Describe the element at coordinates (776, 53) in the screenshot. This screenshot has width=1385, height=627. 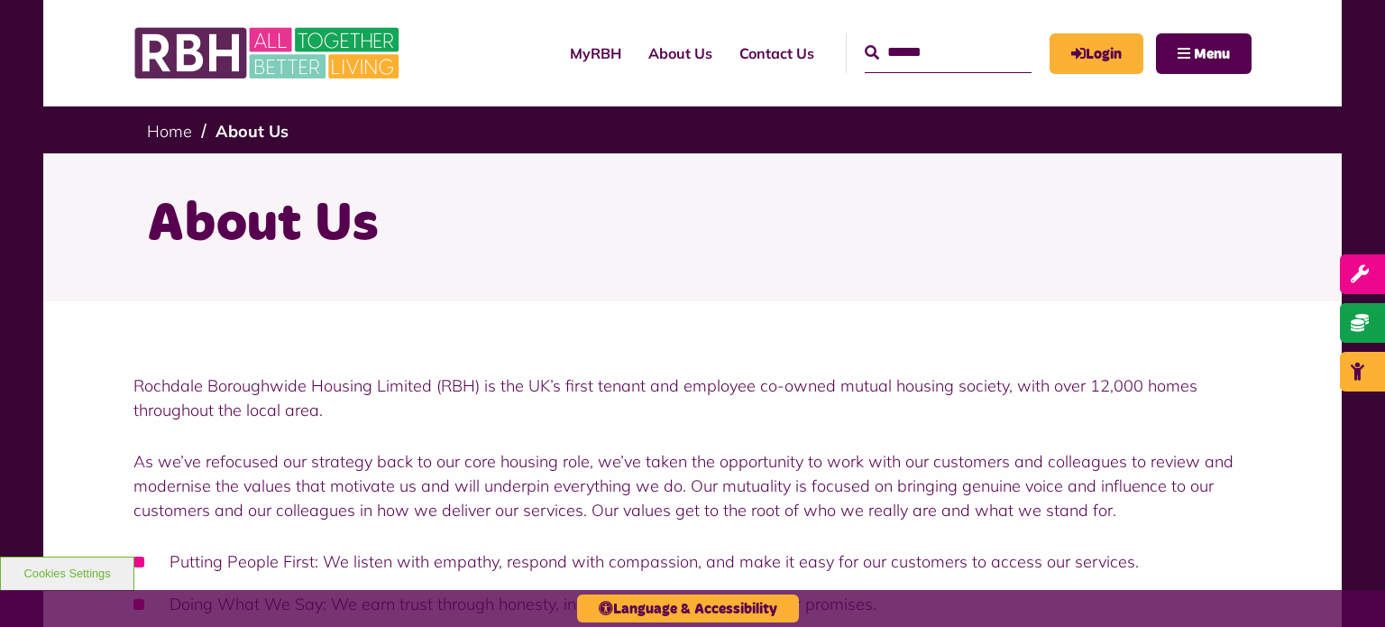
I see `a: Contact Us` at that location.